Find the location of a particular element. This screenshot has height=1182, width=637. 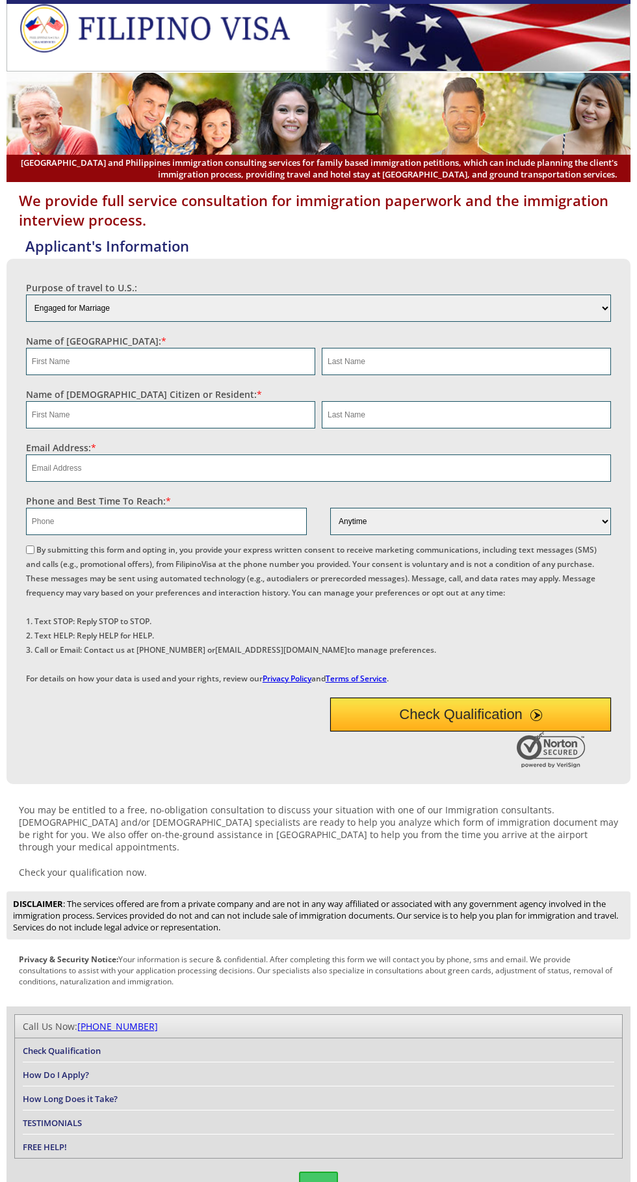

a: Privacy Policy is located at coordinates (287, 678).